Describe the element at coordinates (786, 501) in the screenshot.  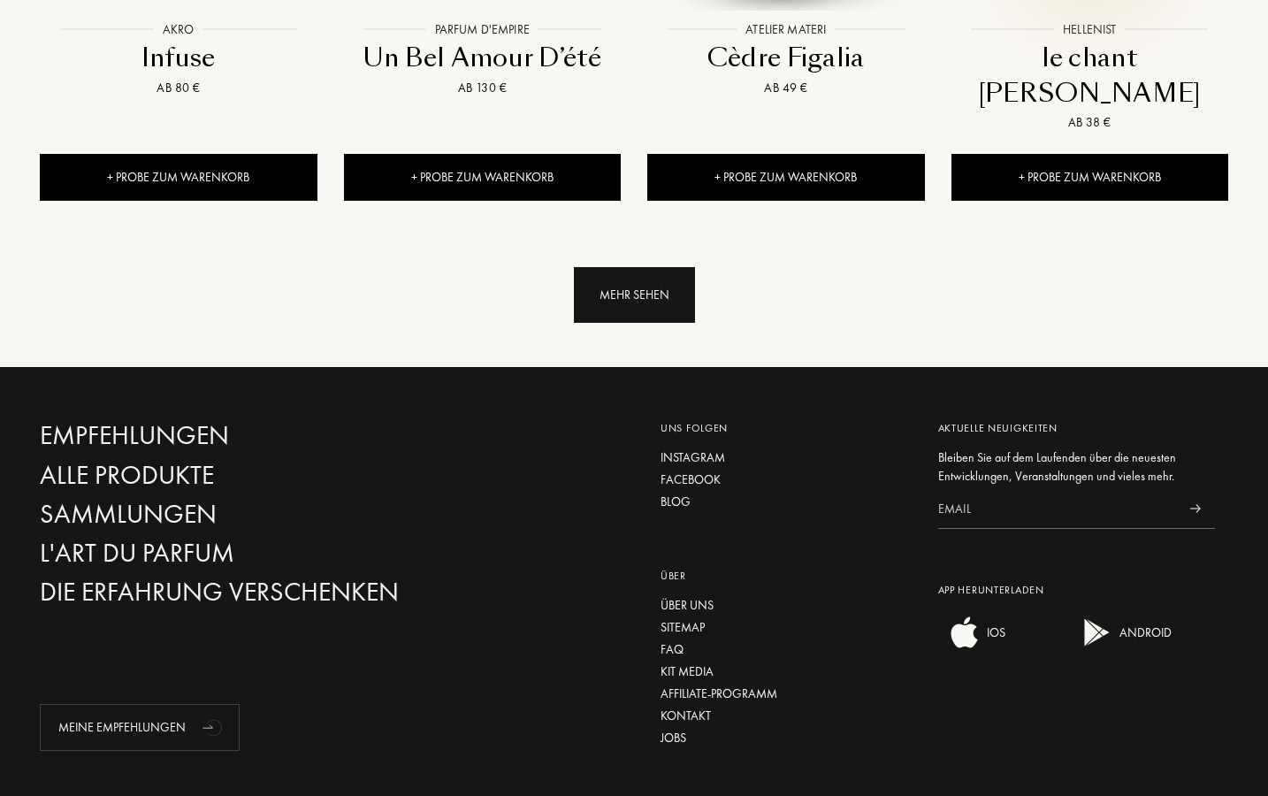
I see `a: Blog` at that location.